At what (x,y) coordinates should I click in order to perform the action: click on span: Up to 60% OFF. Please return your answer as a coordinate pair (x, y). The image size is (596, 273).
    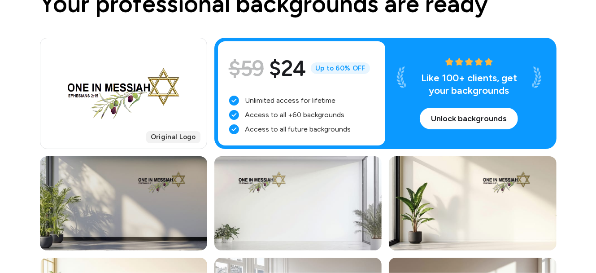
    Looking at the image, I should click on (341, 68).